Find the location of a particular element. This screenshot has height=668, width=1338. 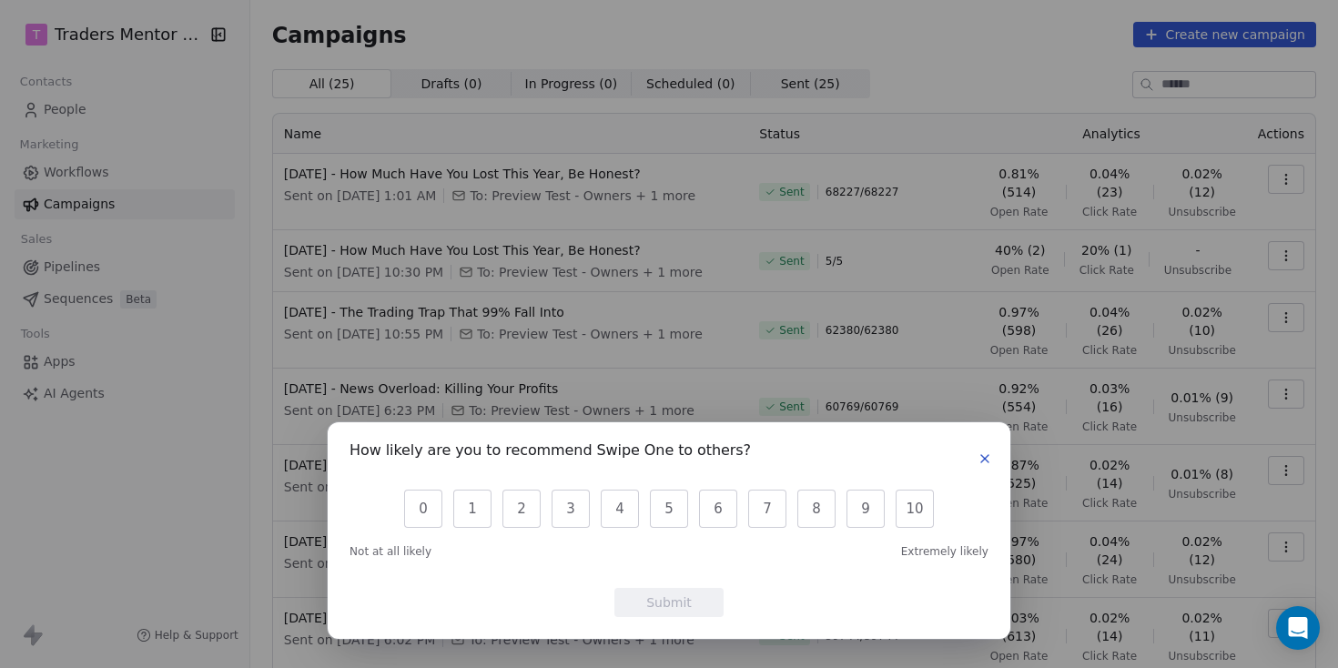

button: 0 is located at coordinates (423, 509).